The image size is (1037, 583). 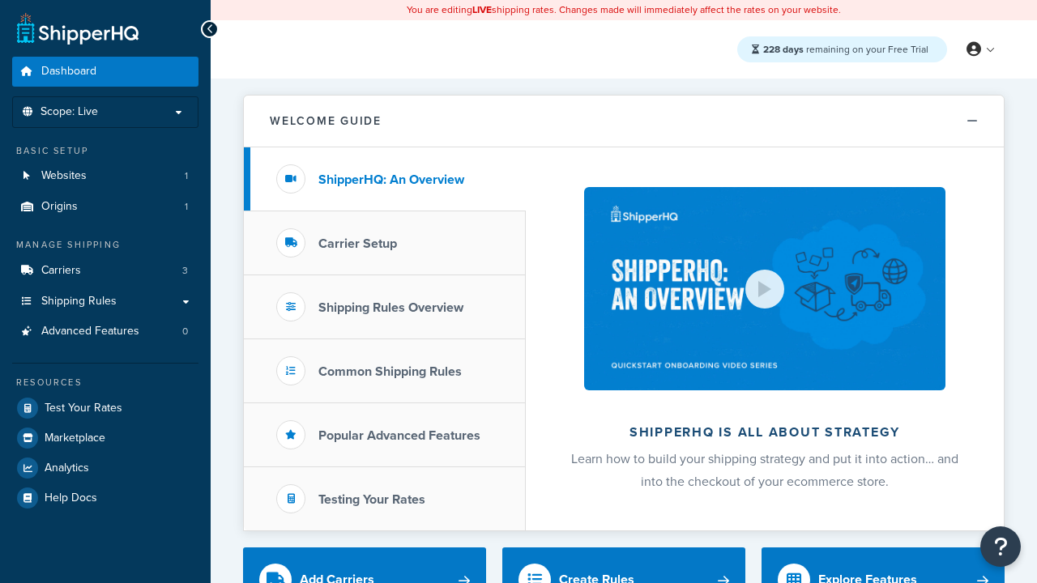 What do you see at coordinates (482, 10) in the screenshot?
I see `b: LIVE` at bounding box center [482, 10].